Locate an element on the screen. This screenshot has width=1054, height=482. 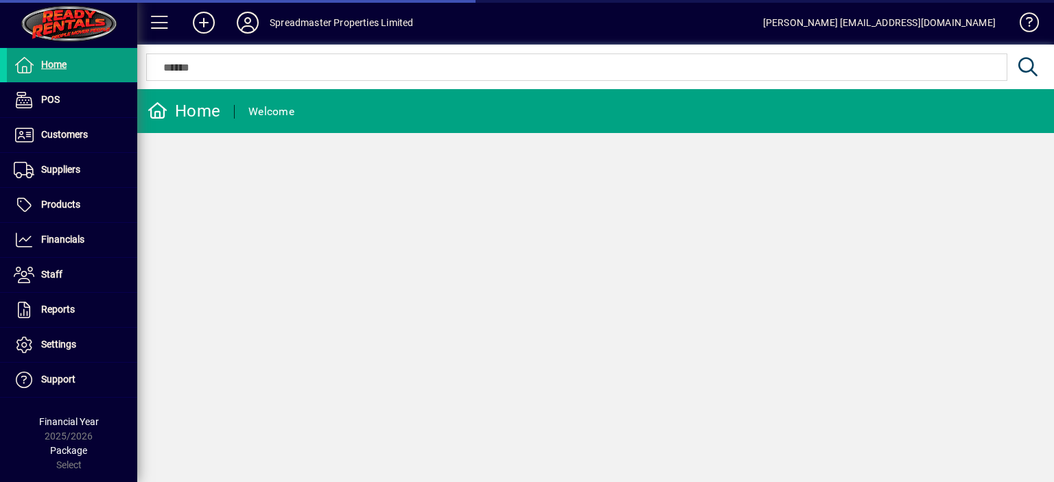
a: Customers is located at coordinates (72, 135).